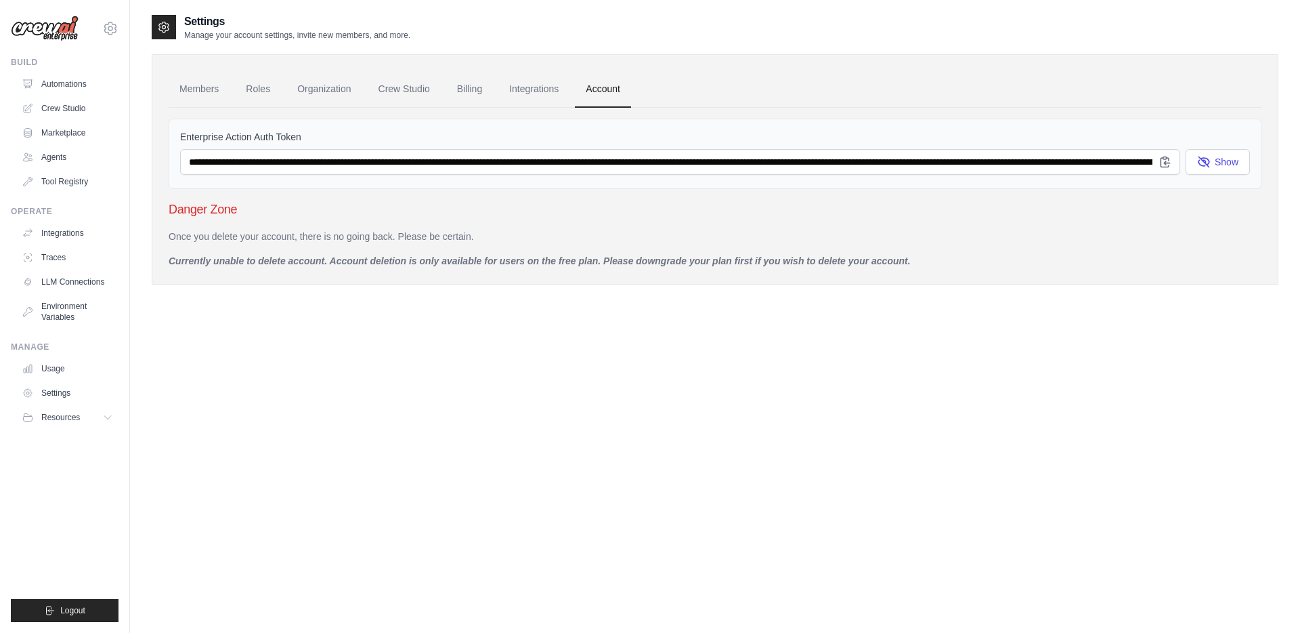 The image size is (1300, 633). I want to click on span: Logout, so click(72, 610).